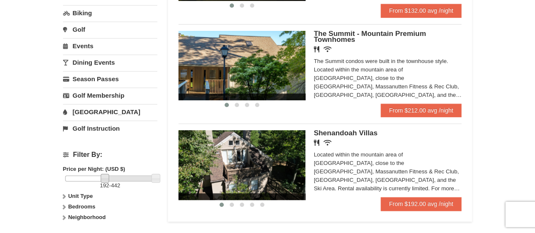  I want to click on div: The Summit condos were built in the townhouse style. Located within the mountain area of [GEOGRAP..., so click(388, 78).